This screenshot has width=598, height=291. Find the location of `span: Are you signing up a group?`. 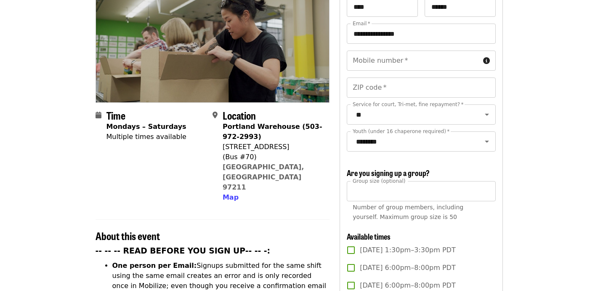

span: Are you signing up a group? is located at coordinates (388, 172).